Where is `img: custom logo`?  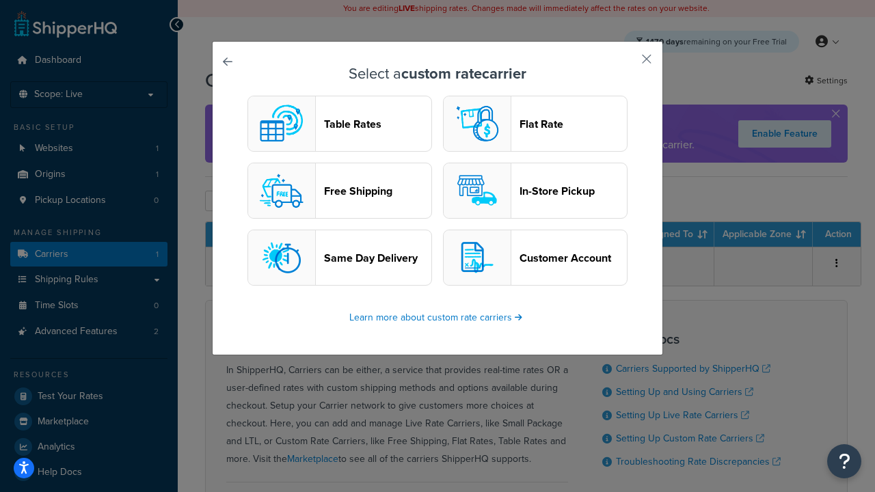 img: custom logo is located at coordinates (282, 124).